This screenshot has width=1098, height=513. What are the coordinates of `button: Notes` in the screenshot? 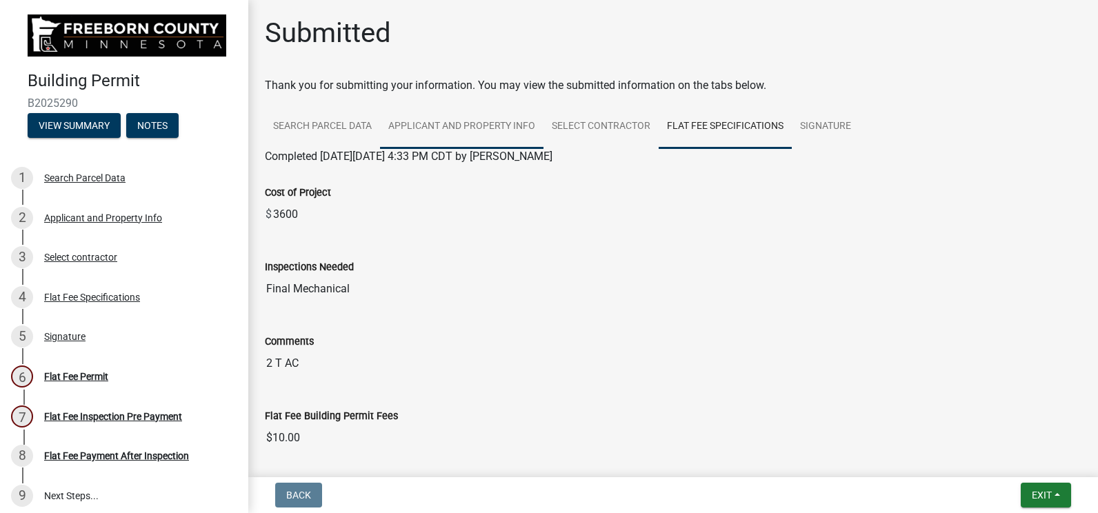 It's located at (152, 125).